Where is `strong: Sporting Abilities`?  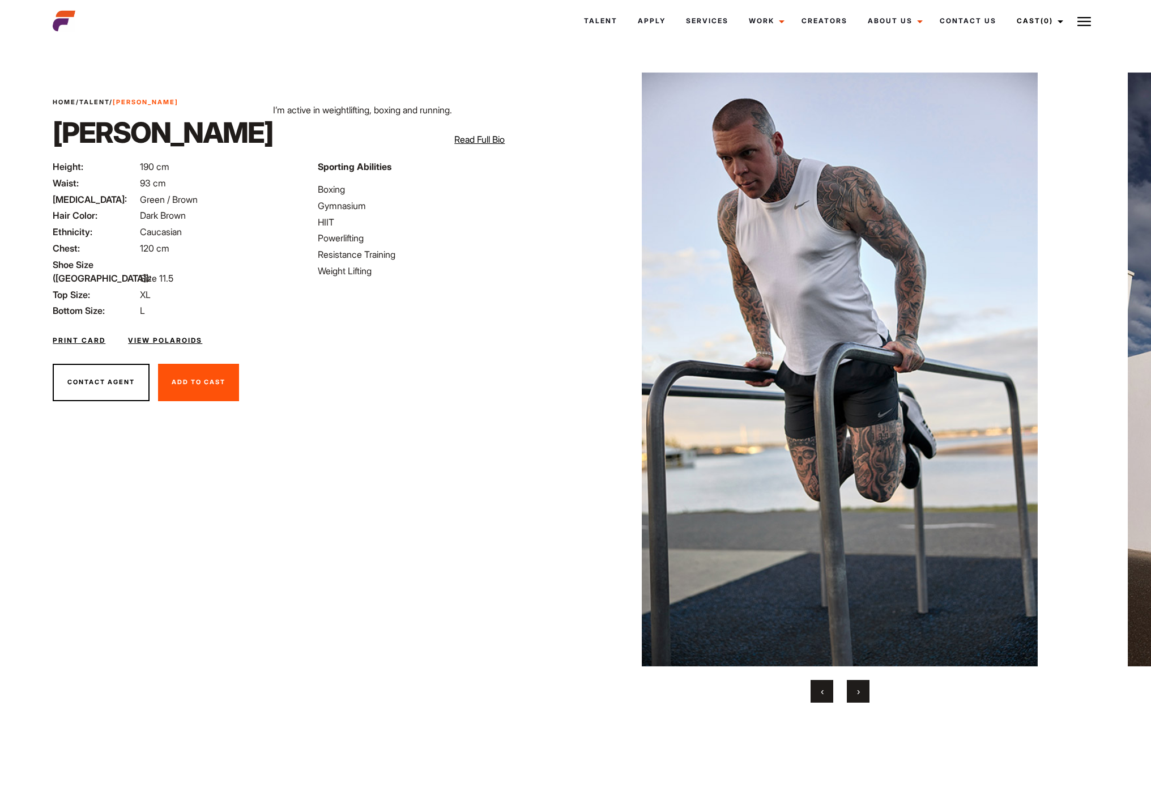 strong: Sporting Abilities is located at coordinates (355, 167).